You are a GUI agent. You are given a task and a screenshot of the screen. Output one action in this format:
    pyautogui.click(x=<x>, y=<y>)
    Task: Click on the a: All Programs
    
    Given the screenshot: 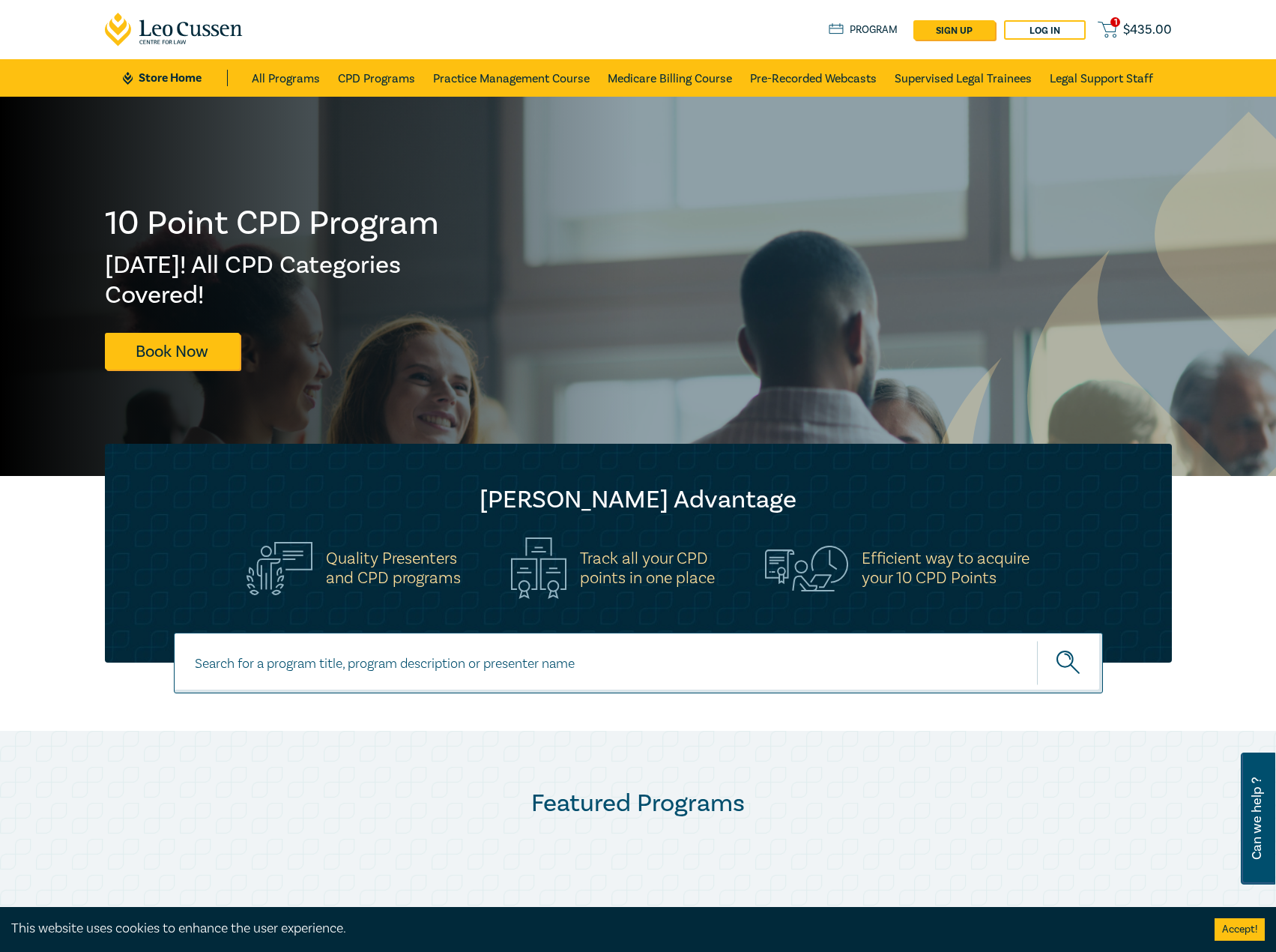 What is the action you would take?
    pyautogui.click(x=286, y=78)
    